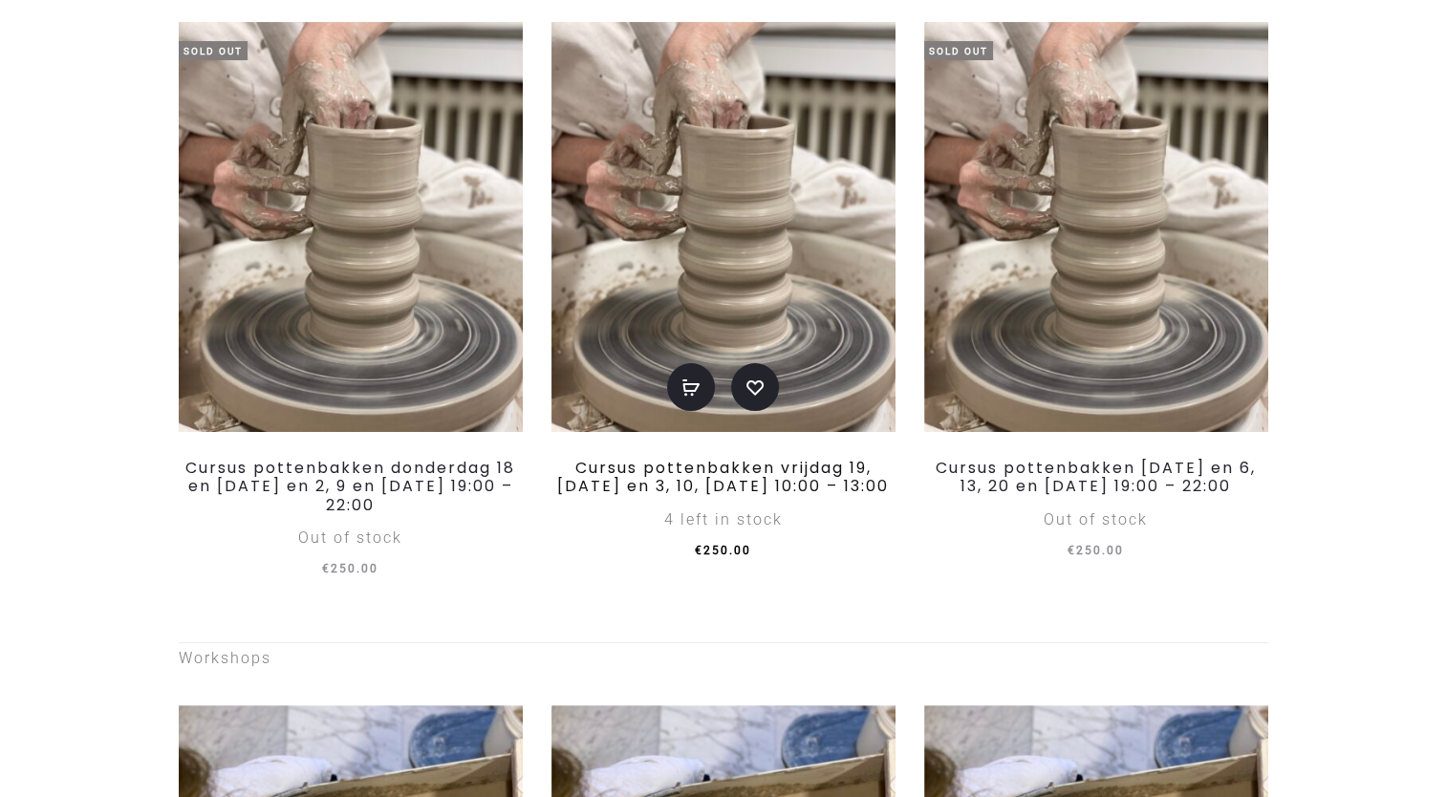  I want to click on p: Workshops, so click(723, 658).